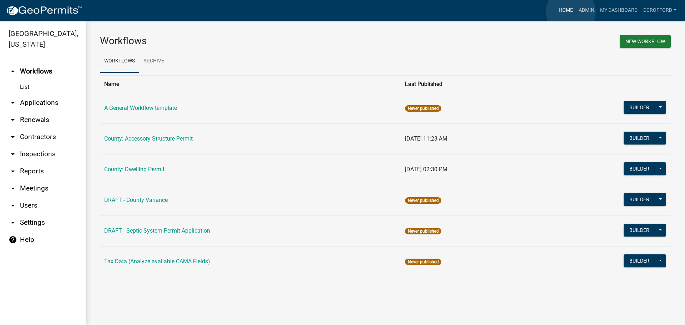  Describe the element at coordinates (157, 230) in the screenshot. I see `a: DRAFT - Septic System Permit Application` at that location.